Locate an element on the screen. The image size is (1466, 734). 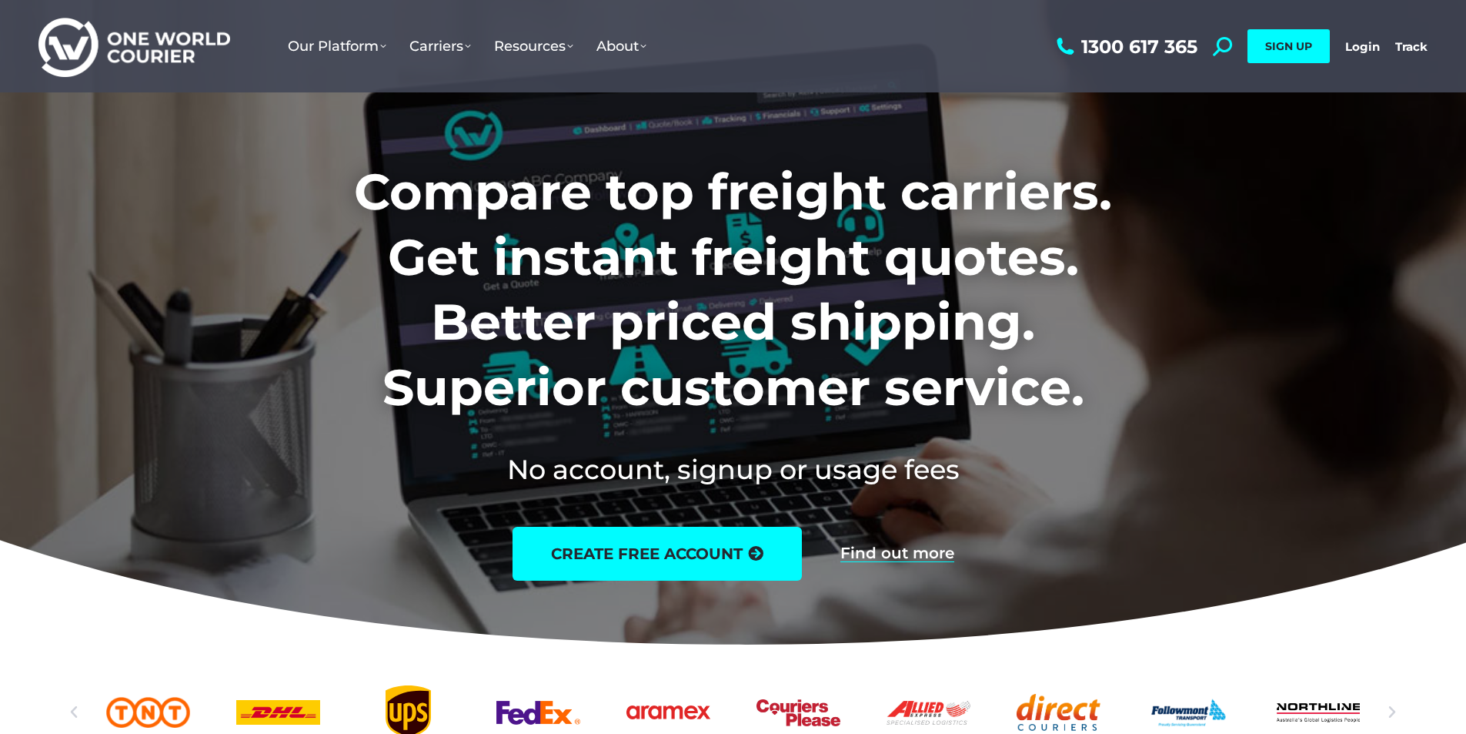
a: SIGN UP is located at coordinates (1289, 46).